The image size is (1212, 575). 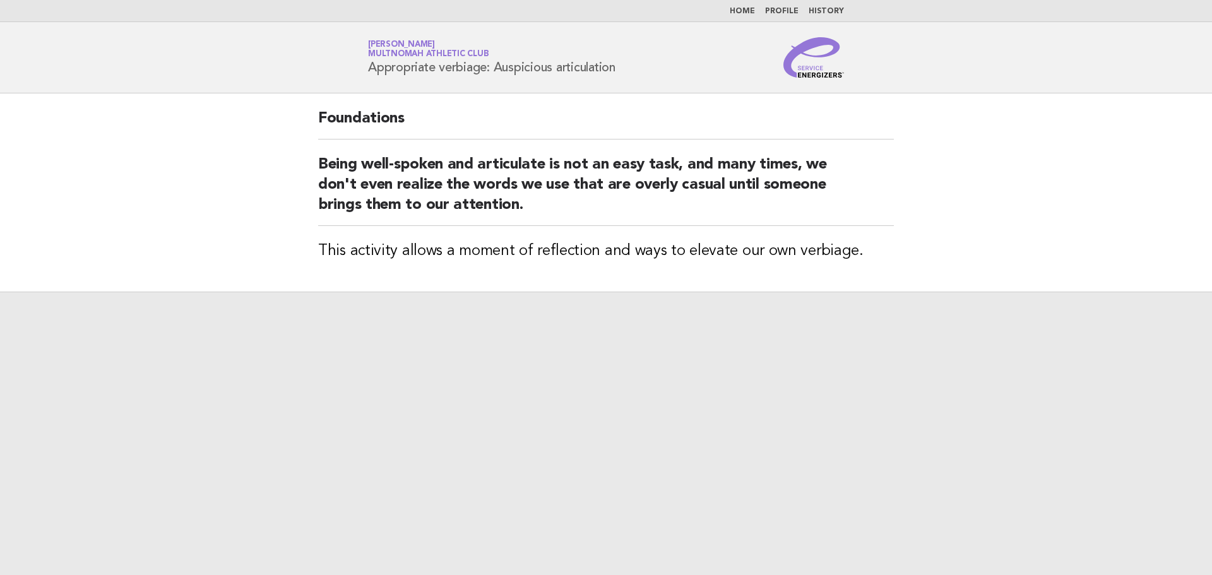 What do you see at coordinates (606, 251) in the screenshot?
I see `h3: This activity allows a moment of reflection and ways to elevate our own verbiage.` at bounding box center [606, 251].